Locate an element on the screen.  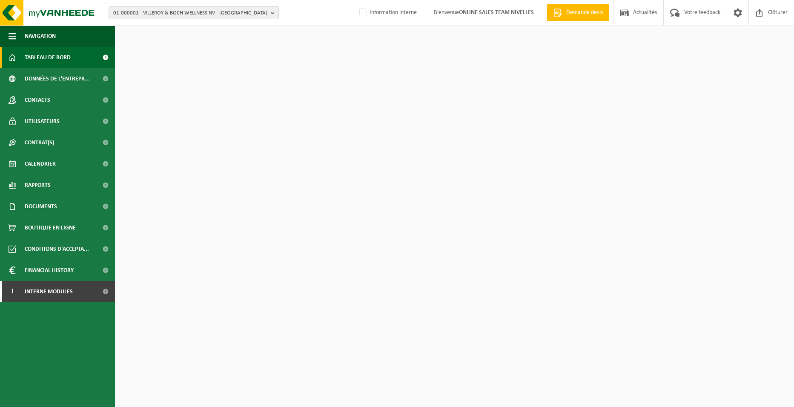
span: Contrat(s) is located at coordinates (39, 143).